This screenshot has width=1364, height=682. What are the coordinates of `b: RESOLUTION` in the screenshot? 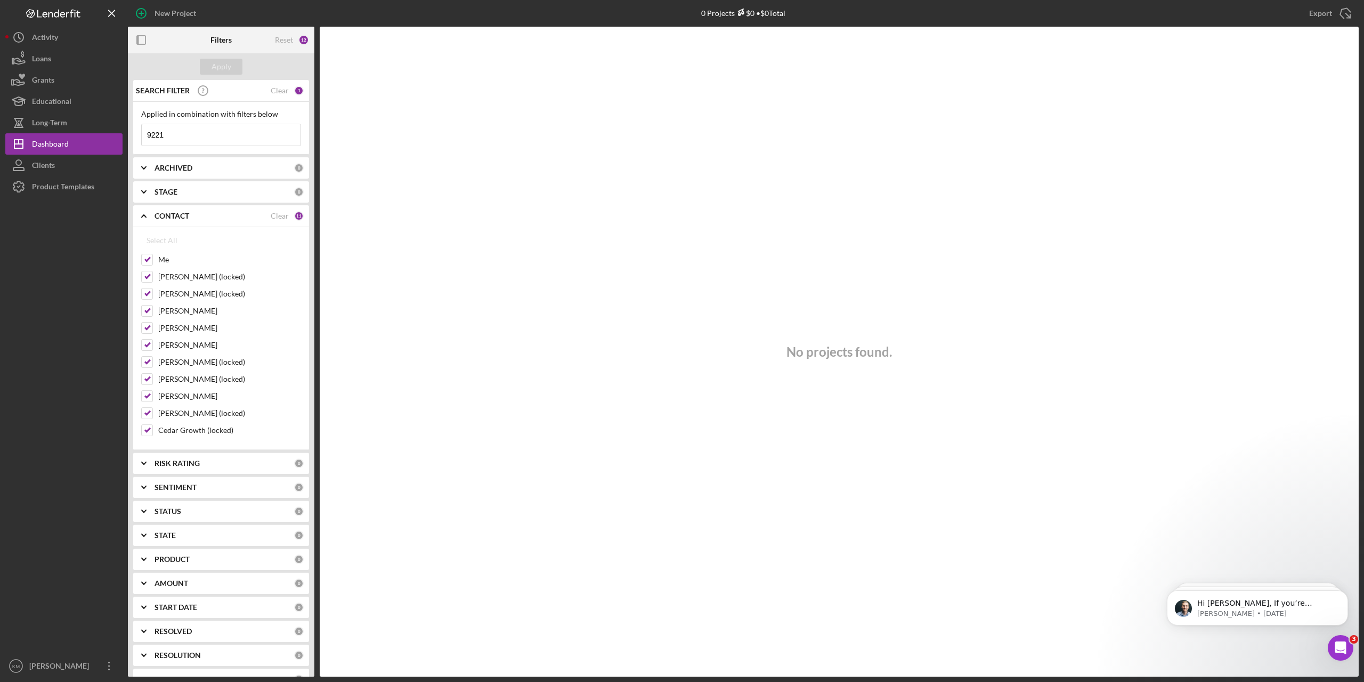 It's located at (177, 655).